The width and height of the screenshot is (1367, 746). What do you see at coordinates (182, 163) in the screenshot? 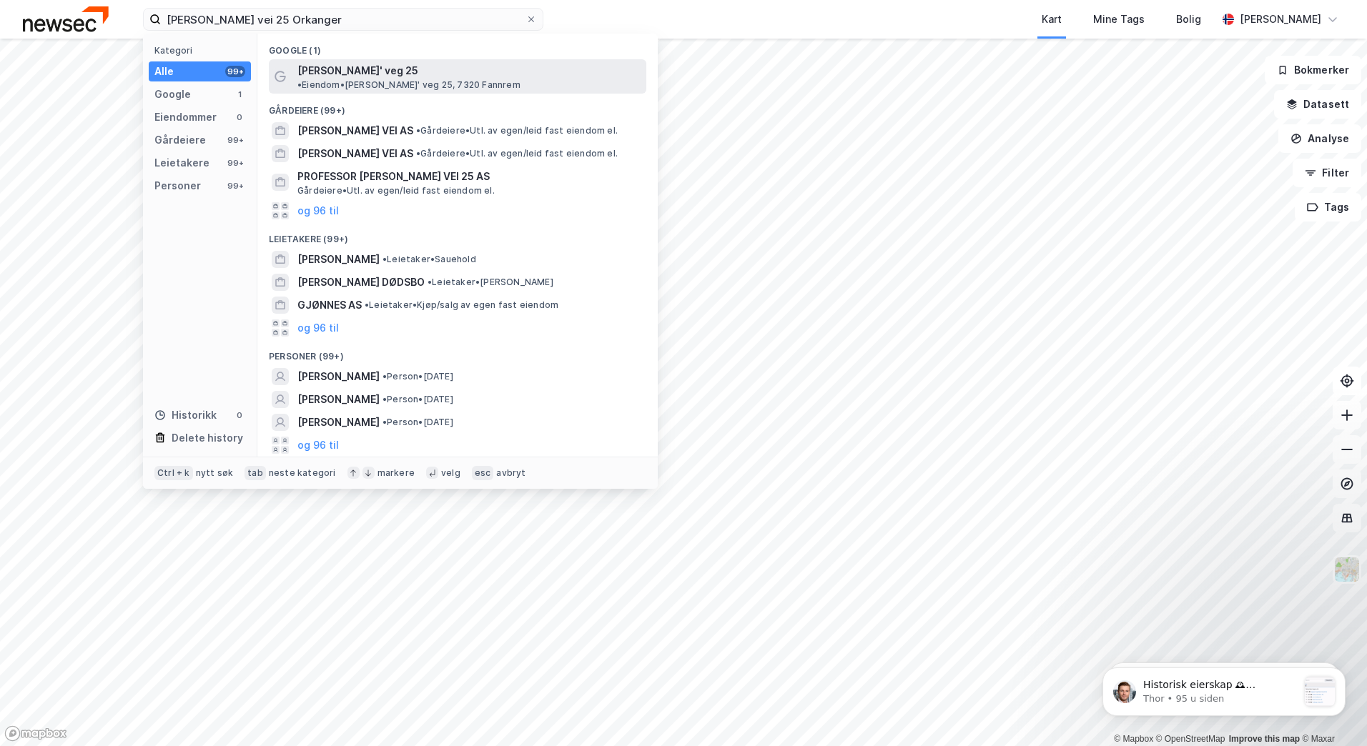
I see `div: Leietakere` at bounding box center [182, 163].